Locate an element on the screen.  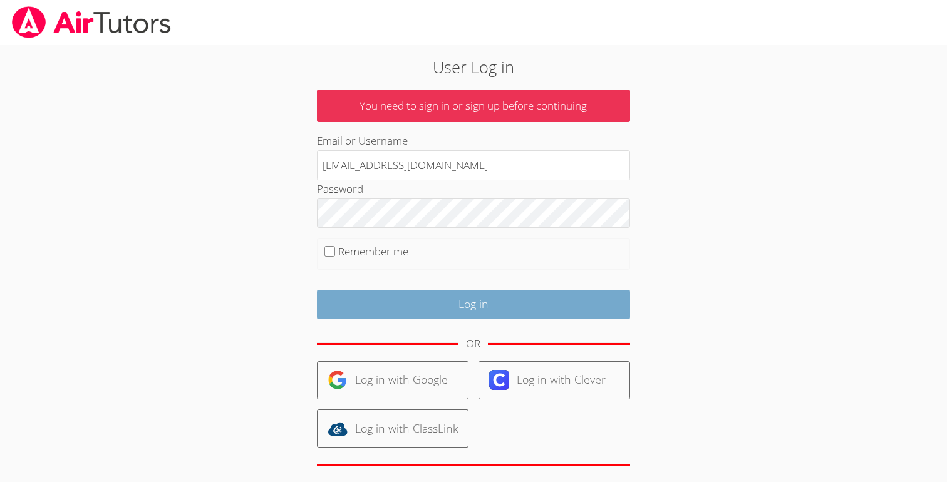
a: Log in with Google is located at coordinates (393, 380).